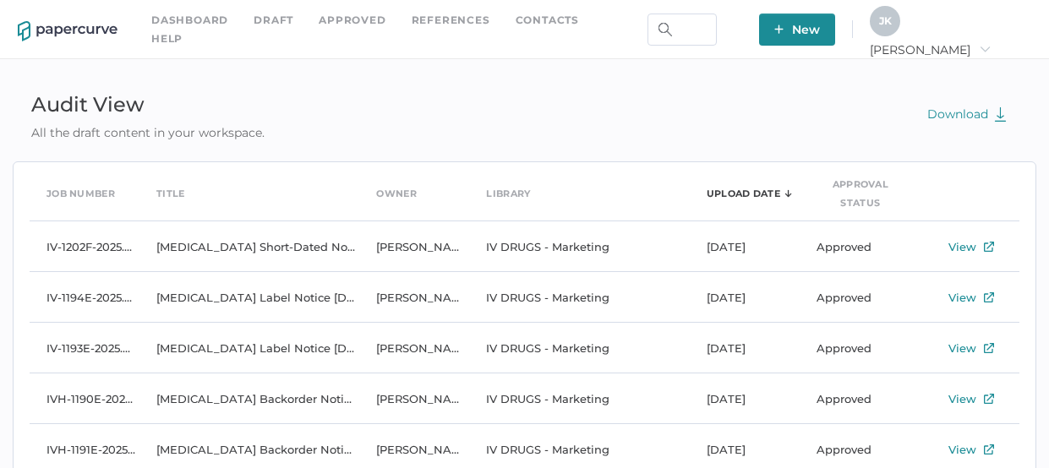 This screenshot has height=468, width=1049. Describe the element at coordinates (171, 194) in the screenshot. I see `div: Title` at that location.